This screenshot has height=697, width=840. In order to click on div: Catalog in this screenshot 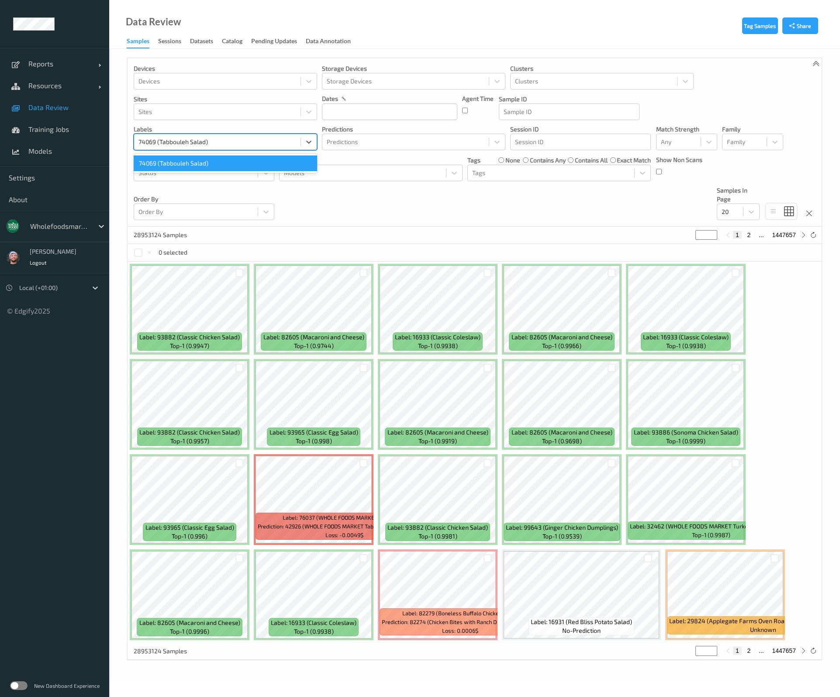, I will do `click(232, 42)`.